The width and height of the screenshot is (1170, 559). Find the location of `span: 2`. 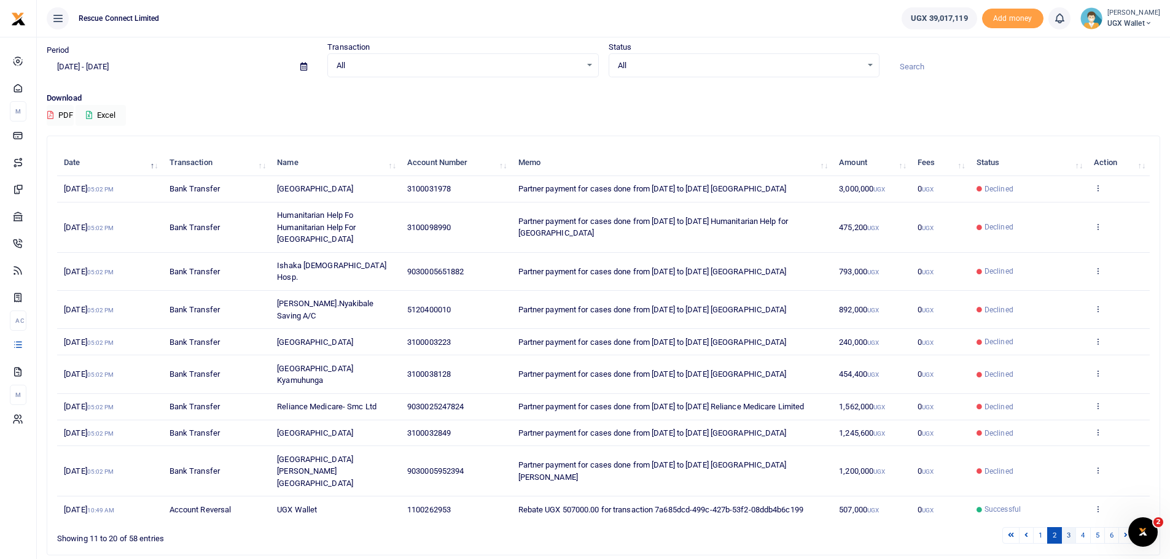

span: 2 is located at coordinates (1158, 523).